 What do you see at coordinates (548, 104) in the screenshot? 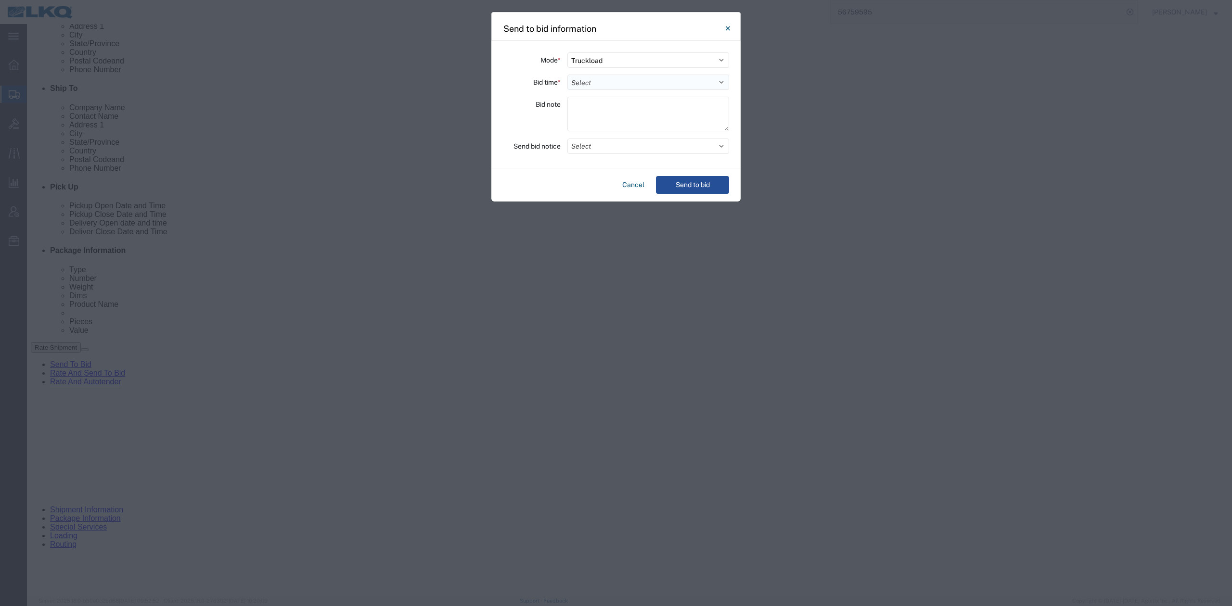
I see `label: Bid note` at bounding box center [548, 104].